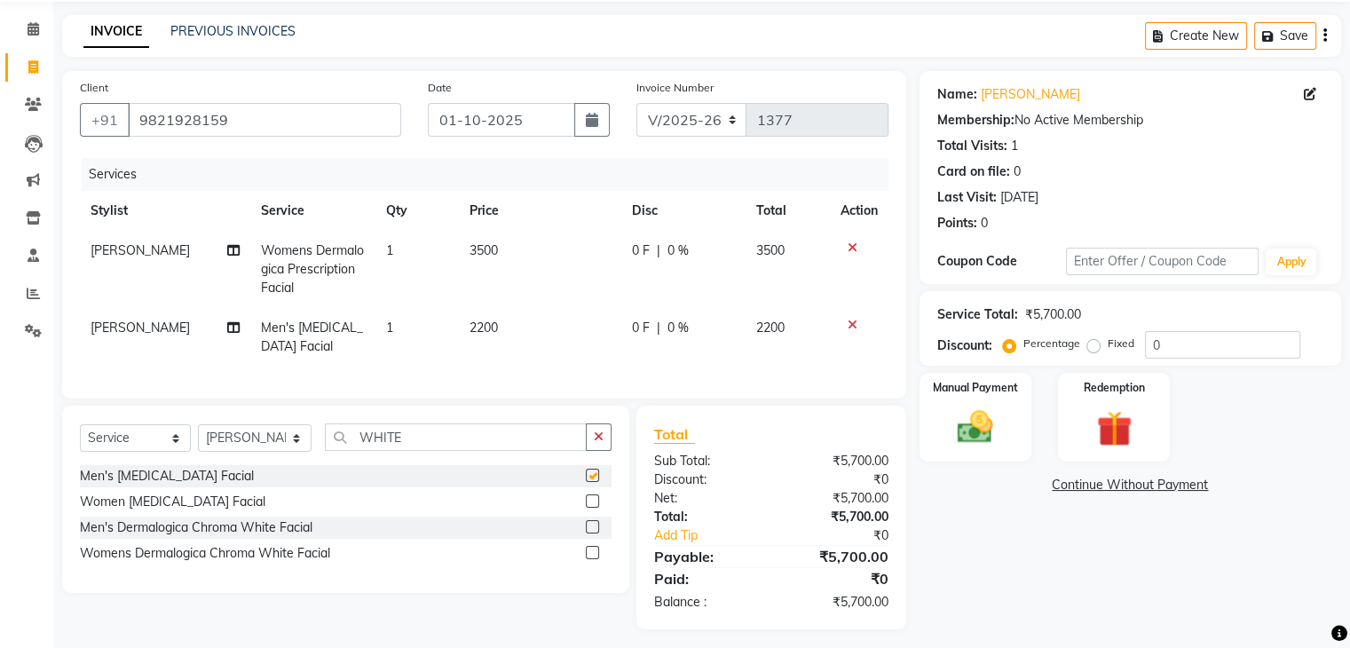 Image resolution: width=1350 pixels, height=648 pixels. I want to click on a: INVOICE, so click(116, 32).